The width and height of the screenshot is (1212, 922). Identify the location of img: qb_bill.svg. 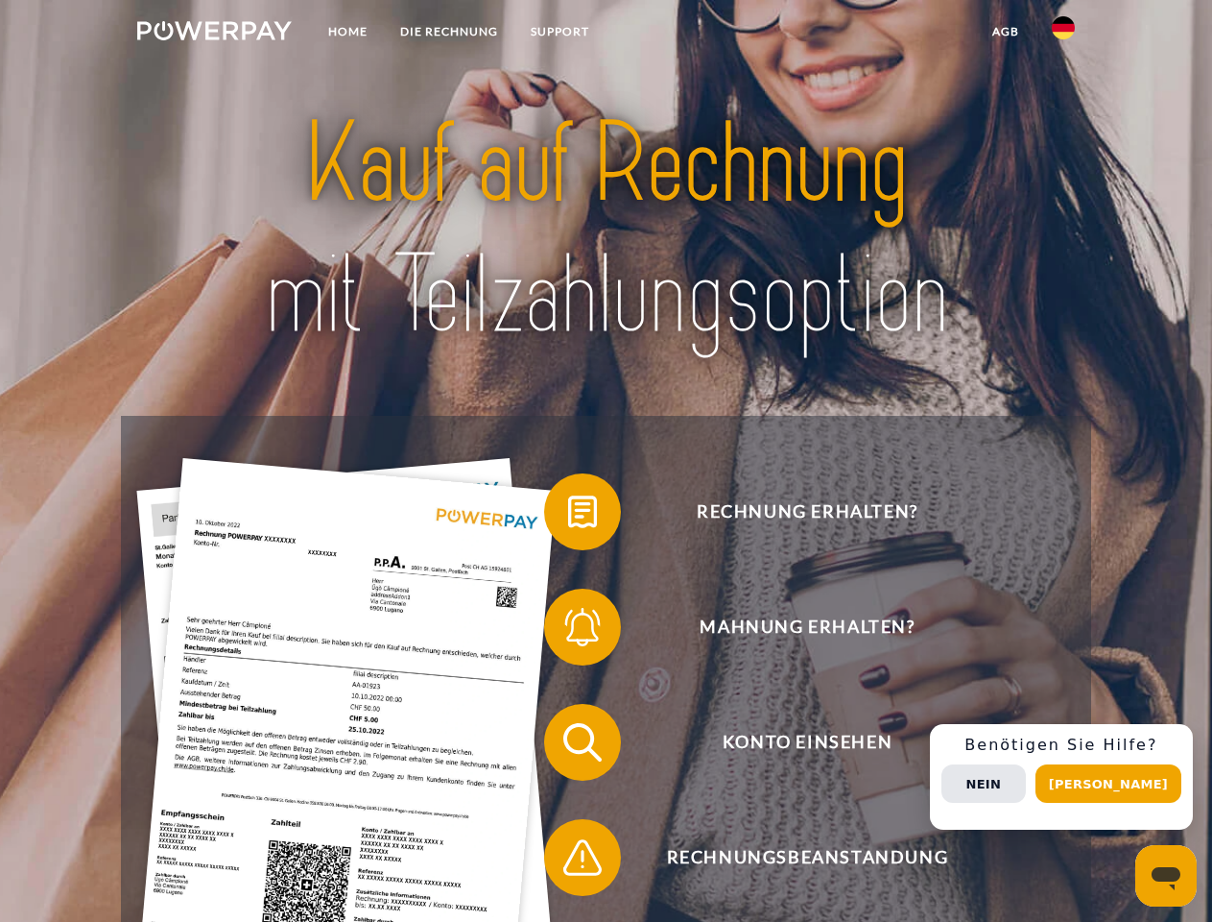
(583, 512).